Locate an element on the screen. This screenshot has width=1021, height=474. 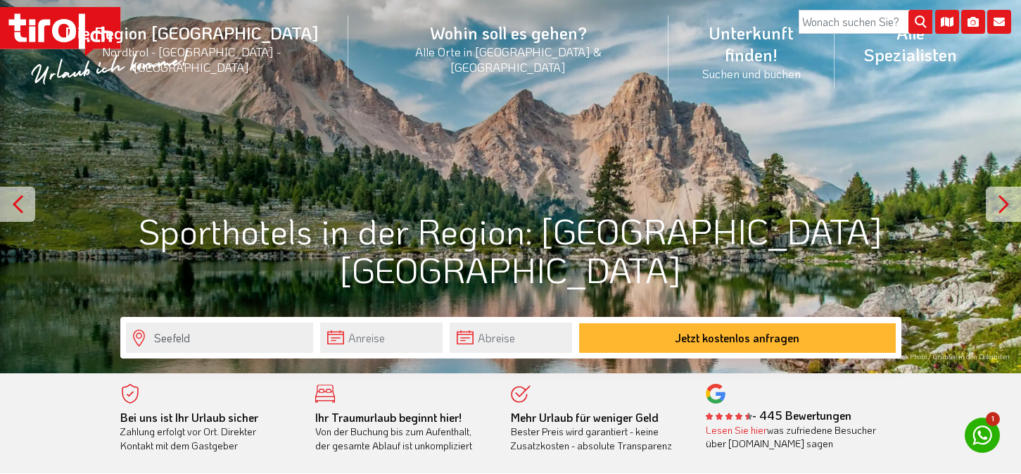
input: Abreise is located at coordinates (511, 337).